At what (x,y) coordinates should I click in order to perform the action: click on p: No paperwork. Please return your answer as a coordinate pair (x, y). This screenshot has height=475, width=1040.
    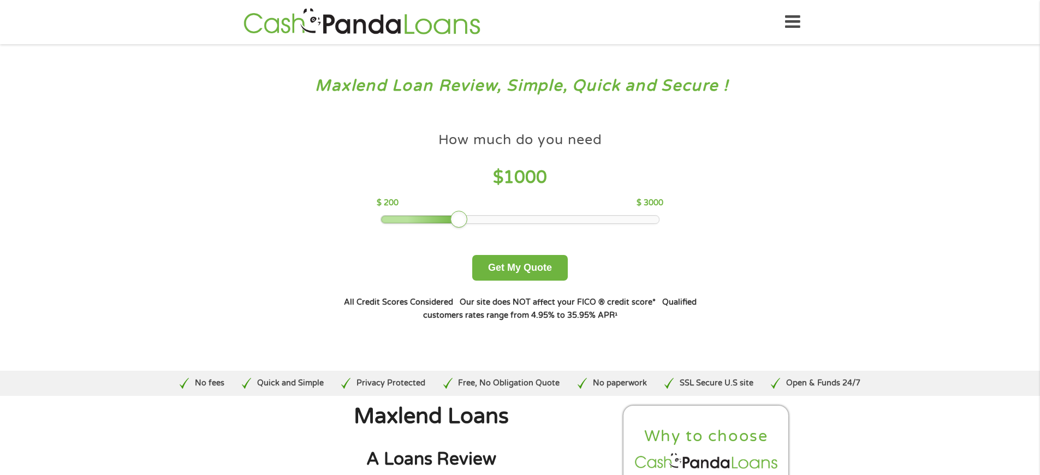
    Looking at the image, I should click on (620, 383).